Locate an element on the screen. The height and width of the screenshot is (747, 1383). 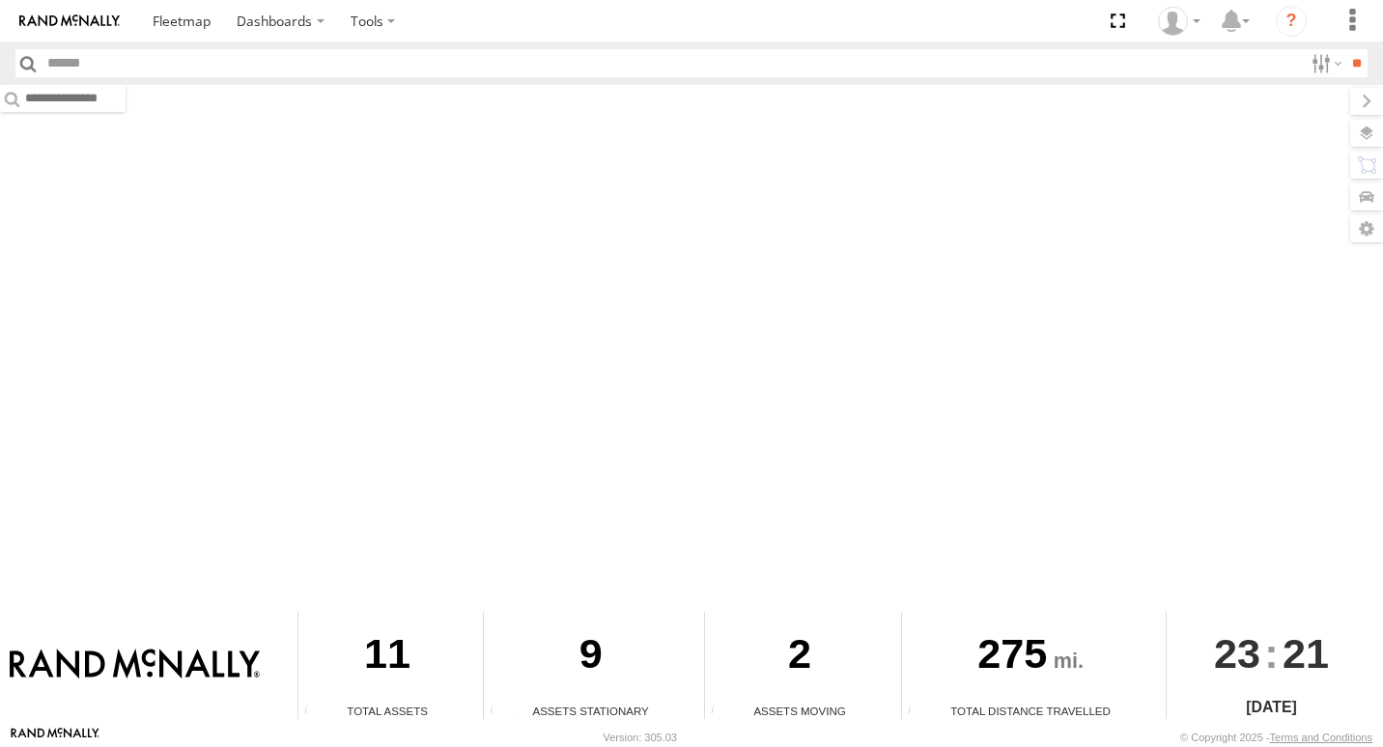
div: Total number of assets current in transit. is located at coordinates (719, 712).